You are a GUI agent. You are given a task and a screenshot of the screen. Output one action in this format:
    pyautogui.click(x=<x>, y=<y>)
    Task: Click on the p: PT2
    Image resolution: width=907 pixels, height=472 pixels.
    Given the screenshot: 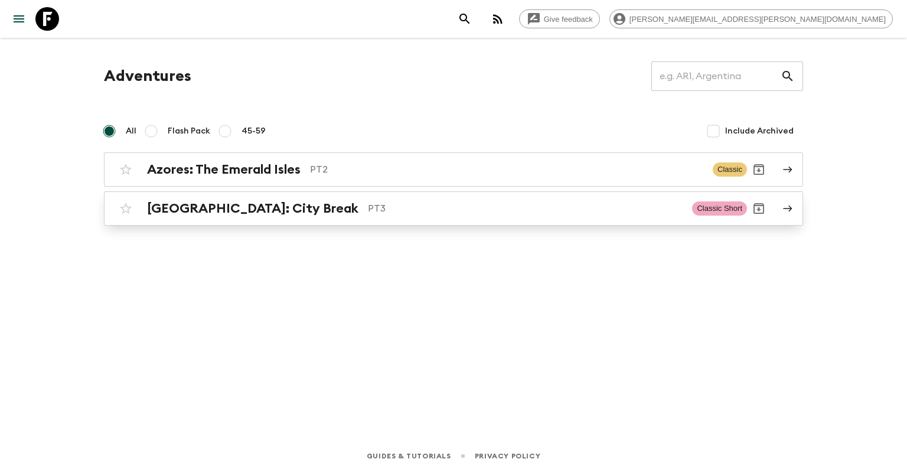 What is the action you would take?
    pyautogui.click(x=507, y=170)
    